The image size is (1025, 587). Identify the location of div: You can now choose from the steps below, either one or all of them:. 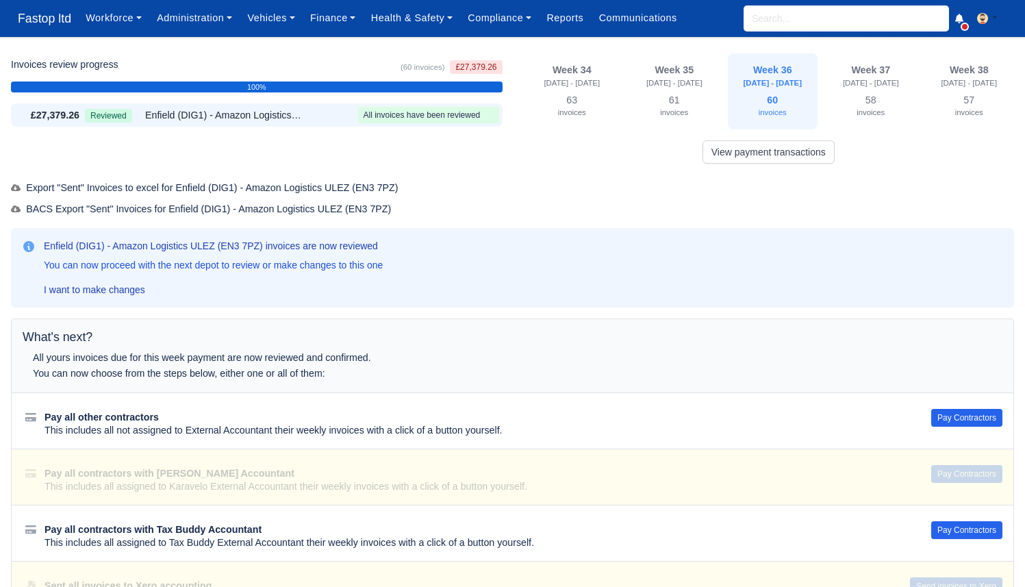
(390, 373).